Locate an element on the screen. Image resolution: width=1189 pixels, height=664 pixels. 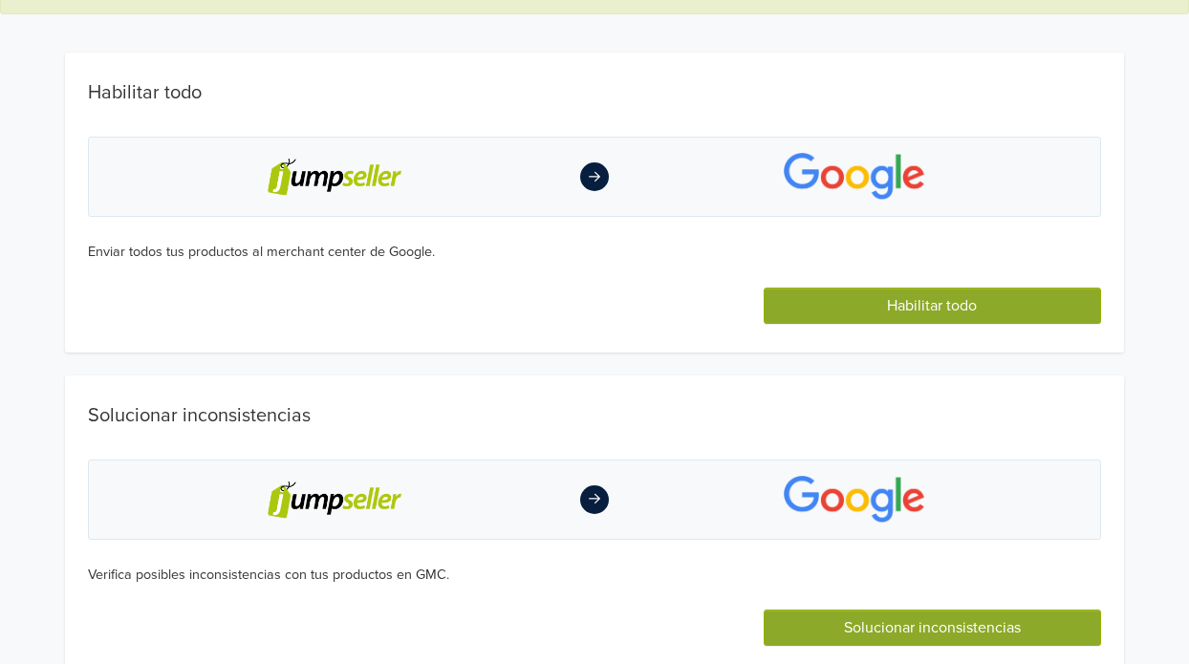
button: Habilitar todo is located at coordinates (932, 306).